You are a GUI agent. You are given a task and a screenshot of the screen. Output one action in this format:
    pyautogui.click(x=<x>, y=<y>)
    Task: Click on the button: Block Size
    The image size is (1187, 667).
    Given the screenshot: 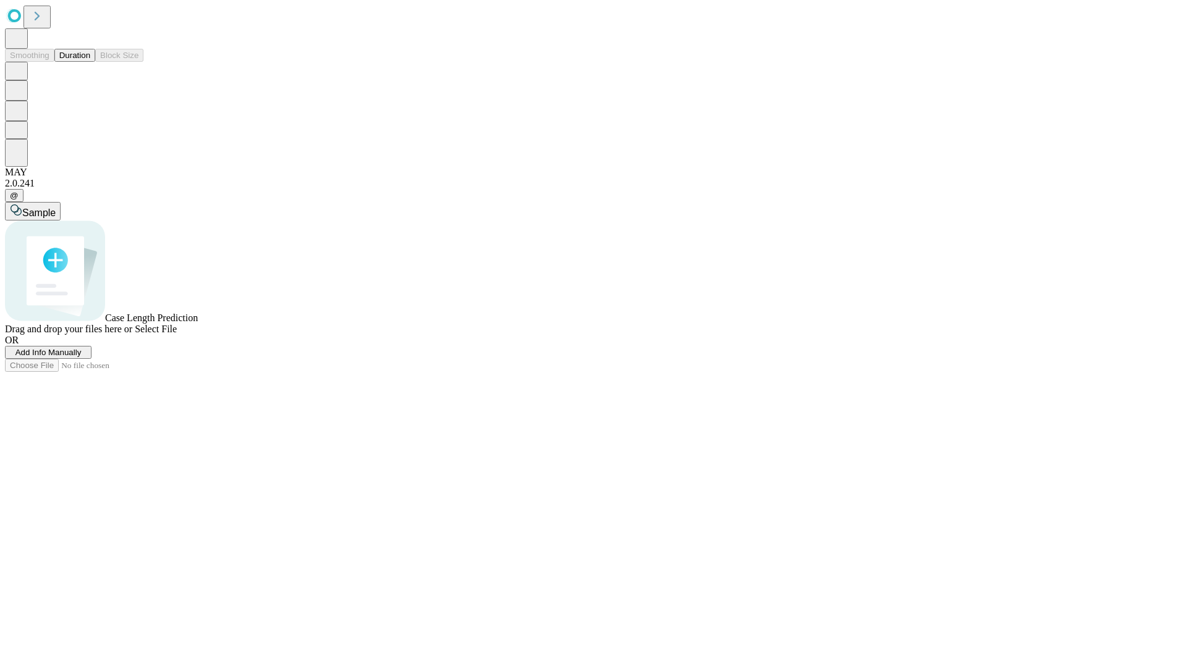 What is the action you would take?
    pyautogui.click(x=119, y=55)
    